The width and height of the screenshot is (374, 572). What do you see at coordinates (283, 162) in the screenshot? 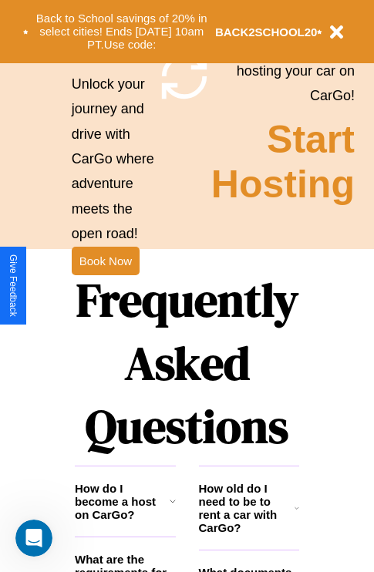
I see `h2: Start Hosting` at bounding box center [283, 162].